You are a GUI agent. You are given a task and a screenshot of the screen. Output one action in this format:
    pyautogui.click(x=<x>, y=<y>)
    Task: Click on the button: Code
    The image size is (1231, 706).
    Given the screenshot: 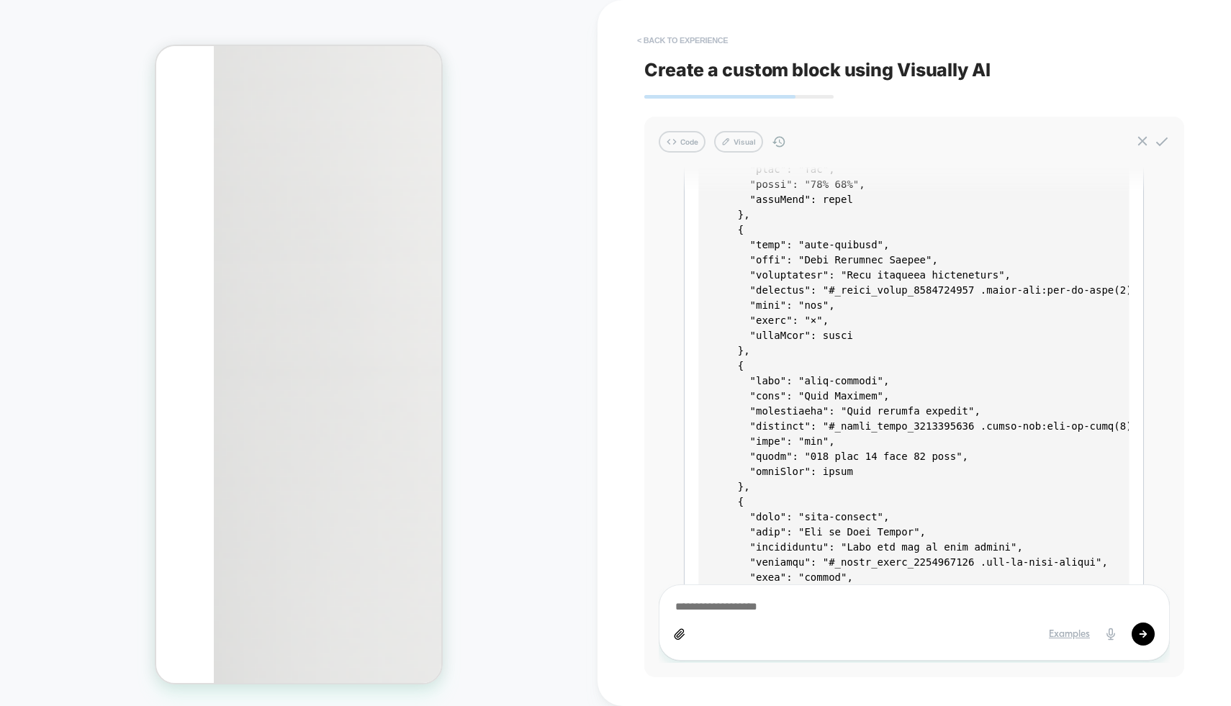 What is the action you would take?
    pyautogui.click(x=682, y=142)
    